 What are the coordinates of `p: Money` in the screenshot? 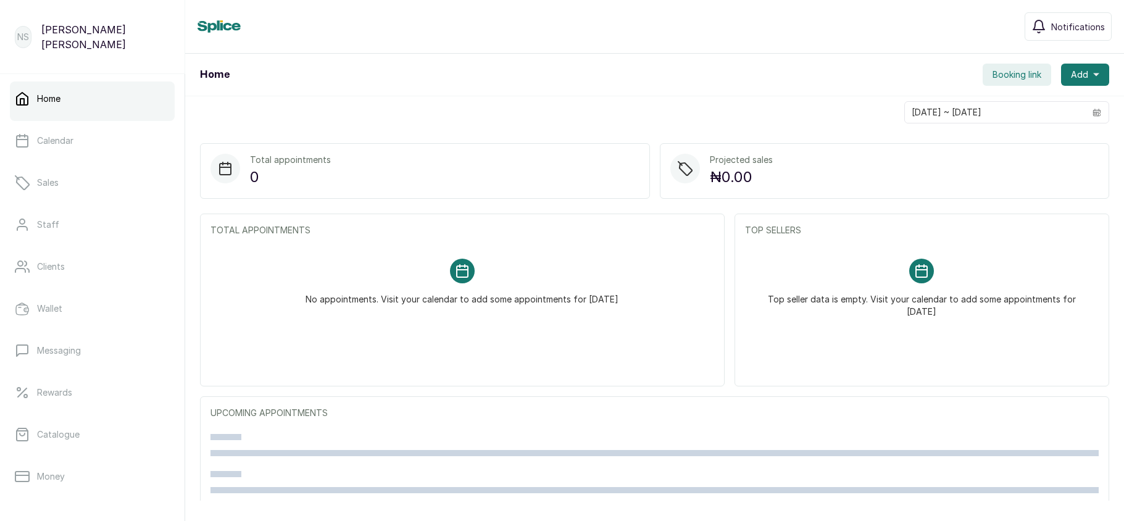 It's located at (51, 476).